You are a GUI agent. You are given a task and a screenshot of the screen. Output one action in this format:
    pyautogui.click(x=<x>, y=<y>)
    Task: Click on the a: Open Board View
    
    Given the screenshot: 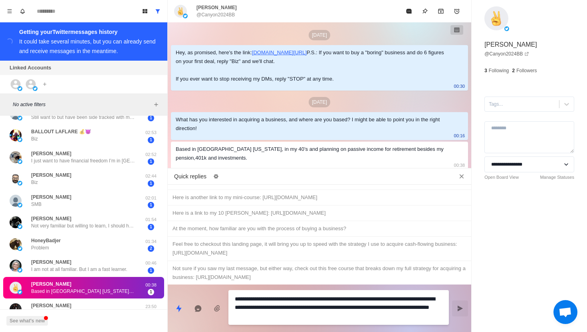 What is the action you would take?
    pyautogui.click(x=502, y=177)
    